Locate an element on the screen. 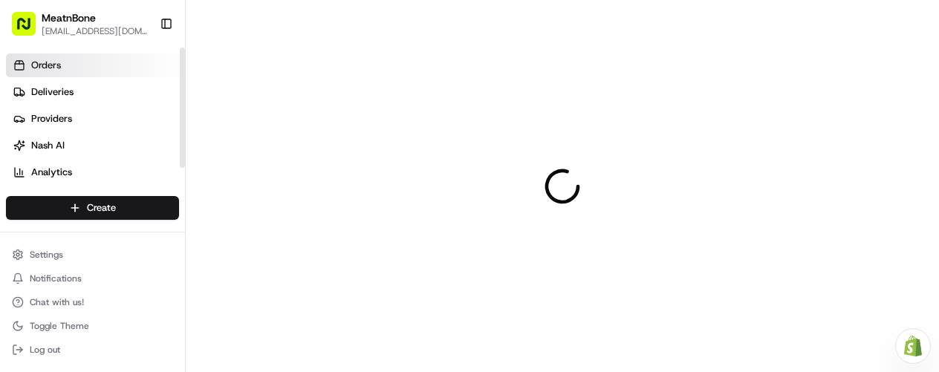 The height and width of the screenshot is (372, 939). button: Settings is located at coordinates (92, 255).